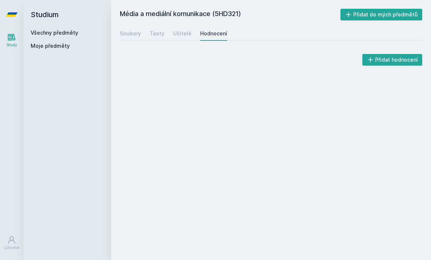 The width and height of the screenshot is (431, 260). Describe the element at coordinates (130, 34) in the screenshot. I see `a: Soubory` at that location.